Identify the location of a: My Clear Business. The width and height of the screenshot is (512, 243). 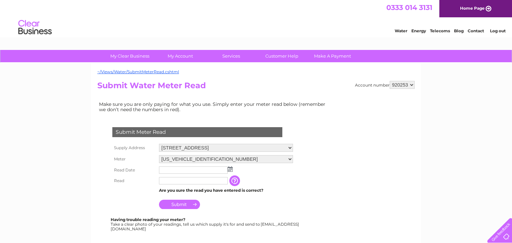
(130, 56).